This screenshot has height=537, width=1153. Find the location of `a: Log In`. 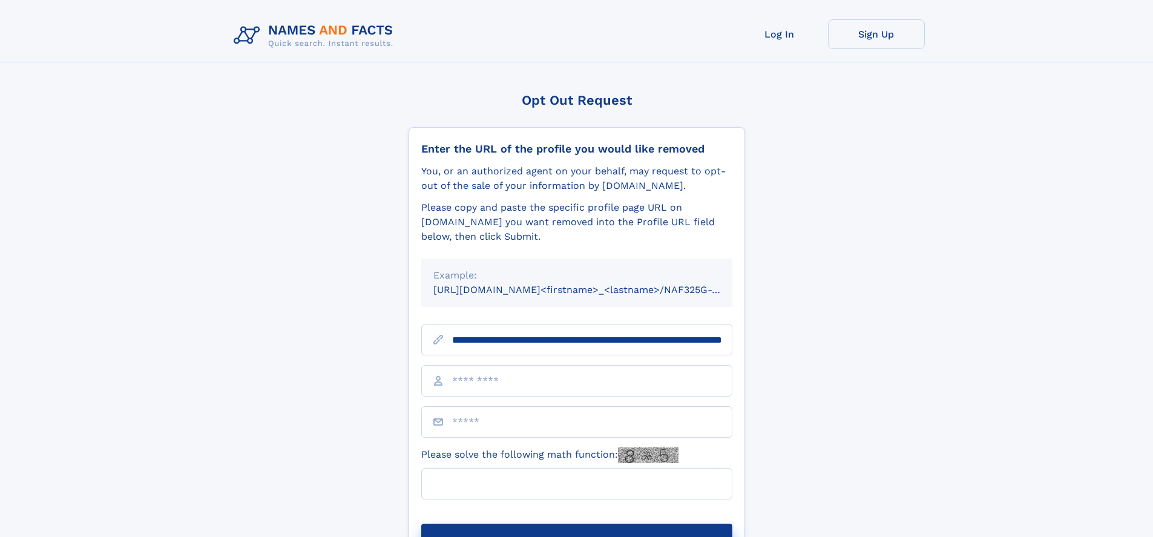

a: Log In is located at coordinates (780, 34).